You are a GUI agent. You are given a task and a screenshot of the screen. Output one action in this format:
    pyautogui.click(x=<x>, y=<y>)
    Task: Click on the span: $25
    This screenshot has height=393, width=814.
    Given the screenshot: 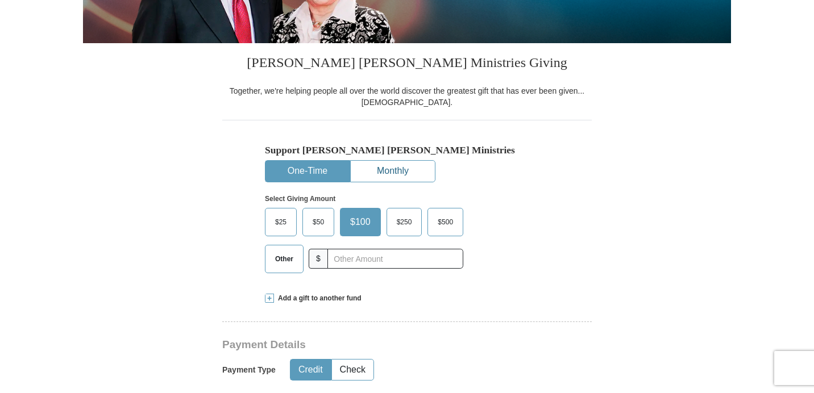 What is the action you would take?
    pyautogui.click(x=281, y=222)
    